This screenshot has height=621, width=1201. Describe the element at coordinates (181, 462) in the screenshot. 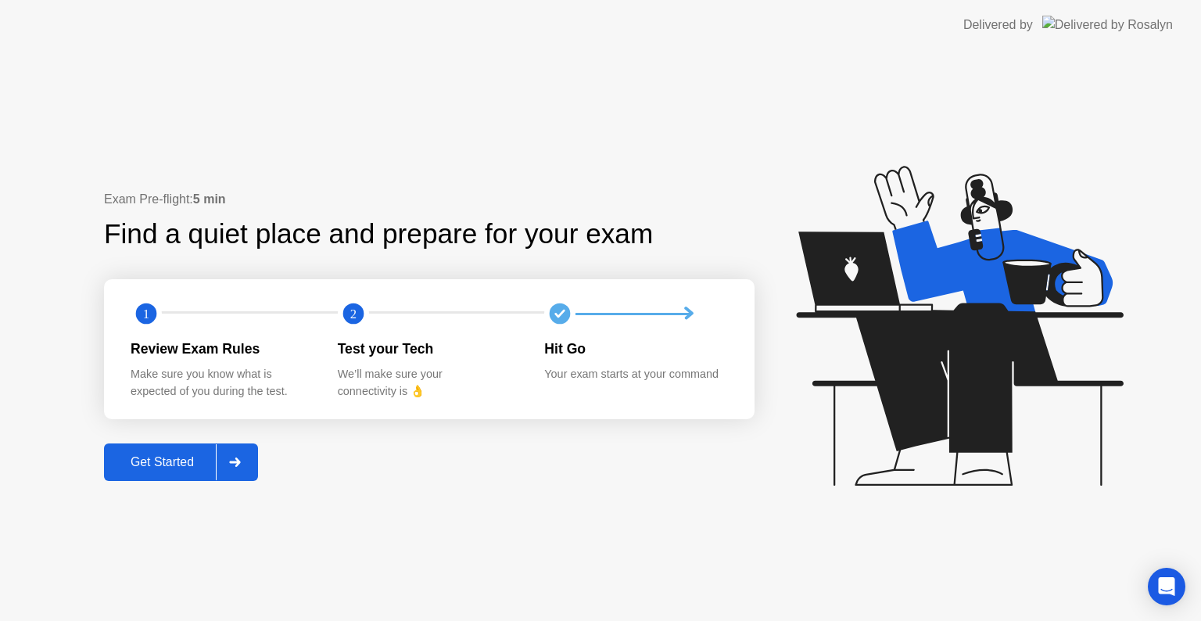

I see `button: Get Started` at that location.